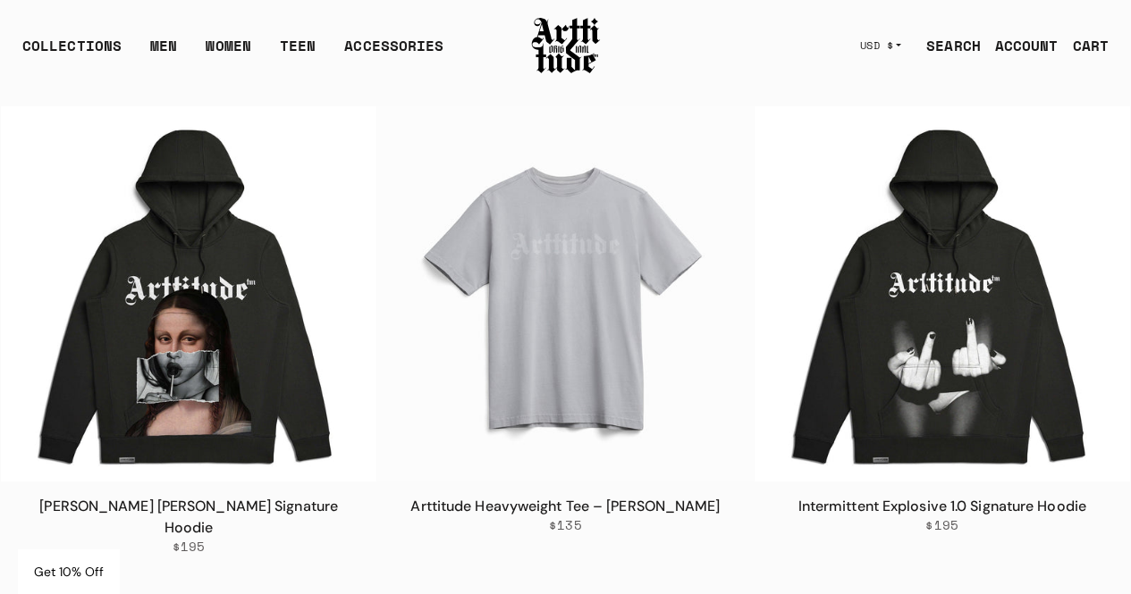  Describe the element at coordinates (566, 46) in the screenshot. I see `img: Arttitude` at that location.